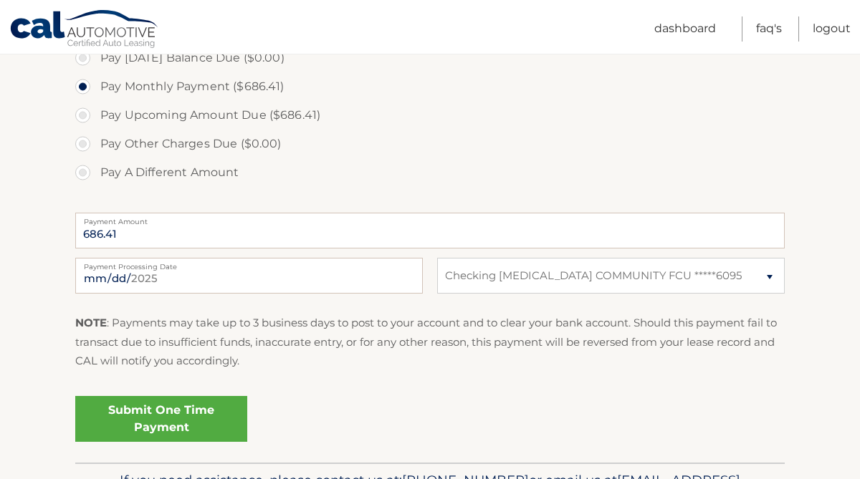  What do you see at coordinates (769, 29) in the screenshot?
I see `a: FAQ's` at bounding box center [769, 29].